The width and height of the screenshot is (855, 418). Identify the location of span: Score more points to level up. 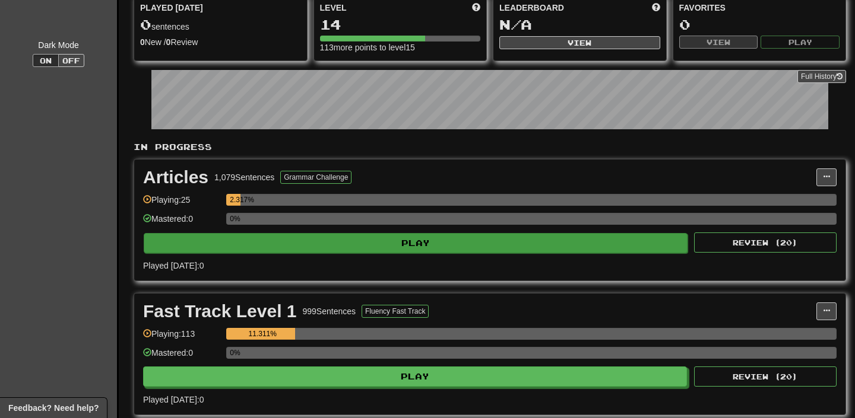
(476, 8).